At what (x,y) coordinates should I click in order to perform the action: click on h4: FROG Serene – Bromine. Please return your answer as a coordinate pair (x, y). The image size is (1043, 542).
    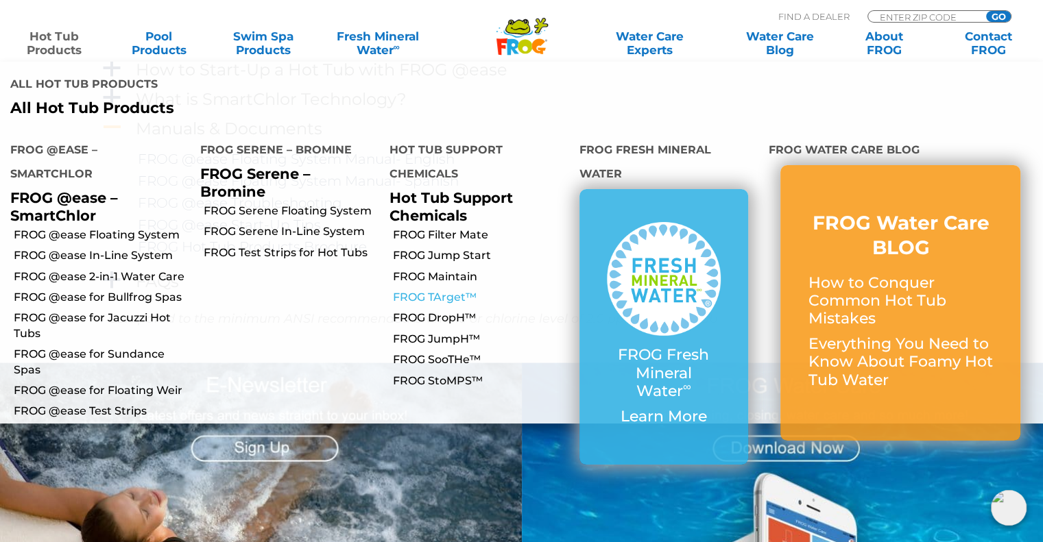
    Looking at the image, I should click on (285, 152).